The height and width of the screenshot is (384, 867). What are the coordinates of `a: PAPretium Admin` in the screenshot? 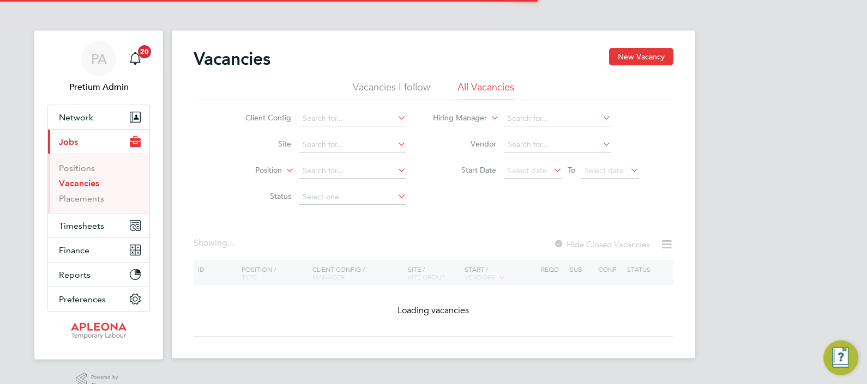 It's located at (99, 68).